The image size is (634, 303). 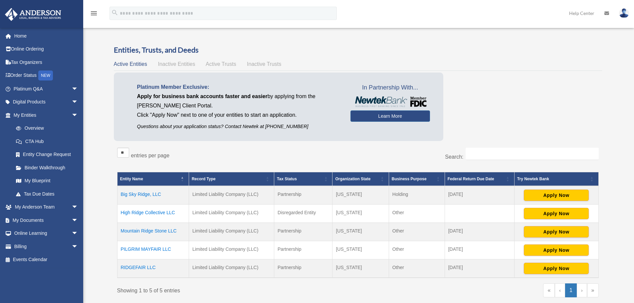 What do you see at coordinates (153, 250) in the screenshot?
I see `td: PILGRIM MAYFAIR LLC` at bounding box center [153, 250].